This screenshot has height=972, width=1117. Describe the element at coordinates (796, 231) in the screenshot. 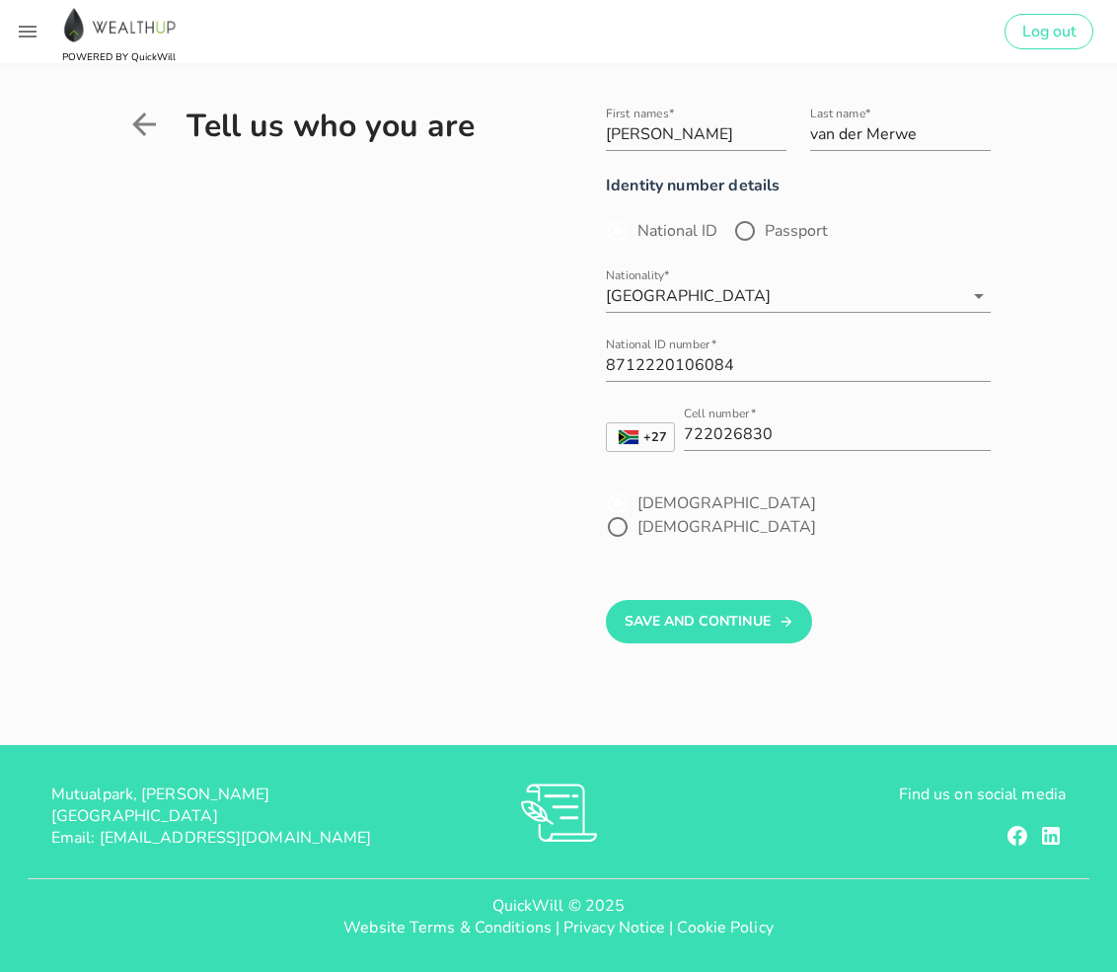

I see `label: Passport` at that location.